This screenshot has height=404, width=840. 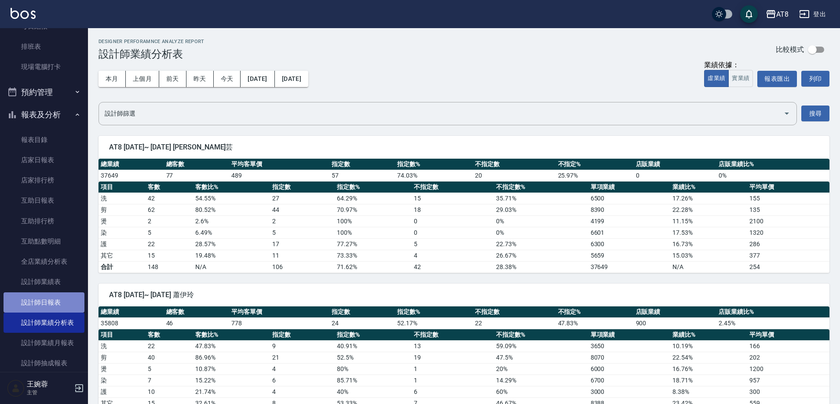 What do you see at coordinates (777, 79) in the screenshot?
I see `button: 報表匯出` at bounding box center [777, 79].